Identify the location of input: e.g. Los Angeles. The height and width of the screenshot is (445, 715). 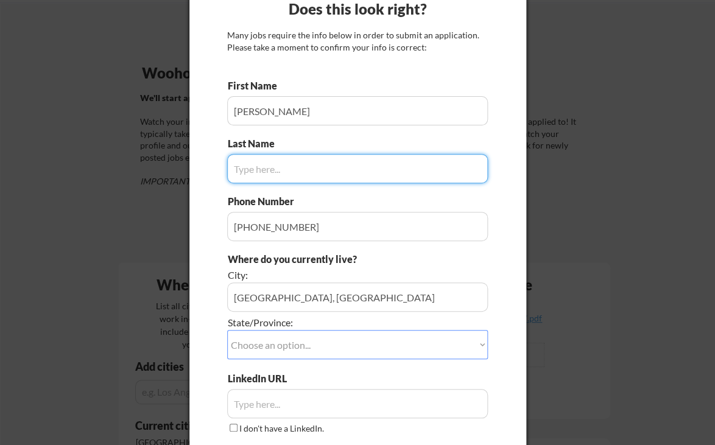
(357, 297).